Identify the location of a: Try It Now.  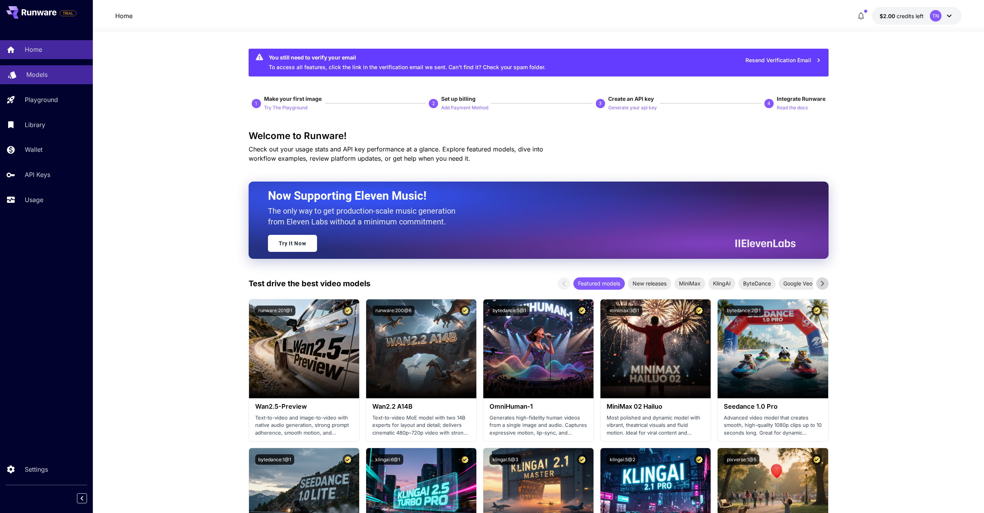
(292, 243).